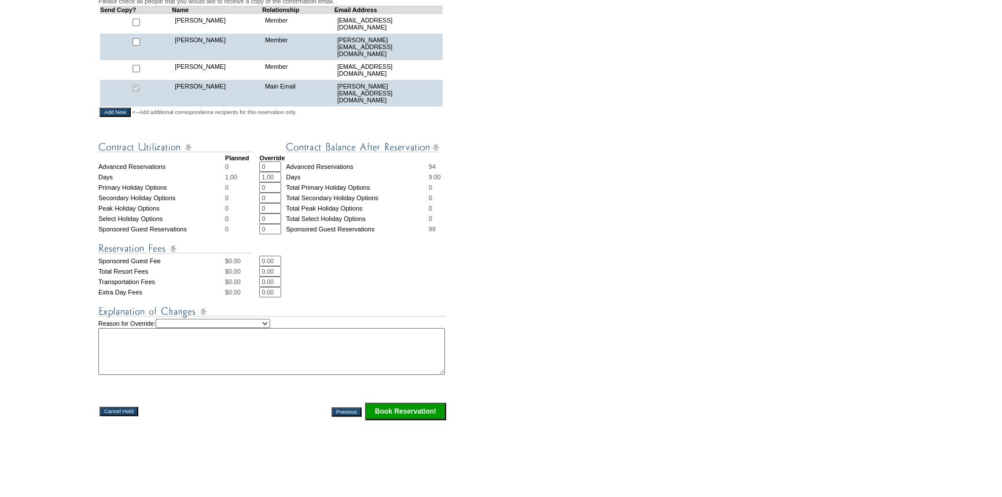  What do you see at coordinates (175, 248) in the screenshot?
I see `img: Reservation Fees` at bounding box center [175, 248].